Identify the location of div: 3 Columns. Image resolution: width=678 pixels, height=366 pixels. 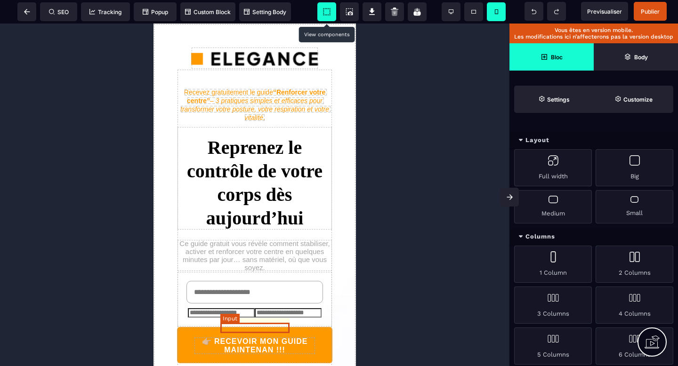
(553, 305).